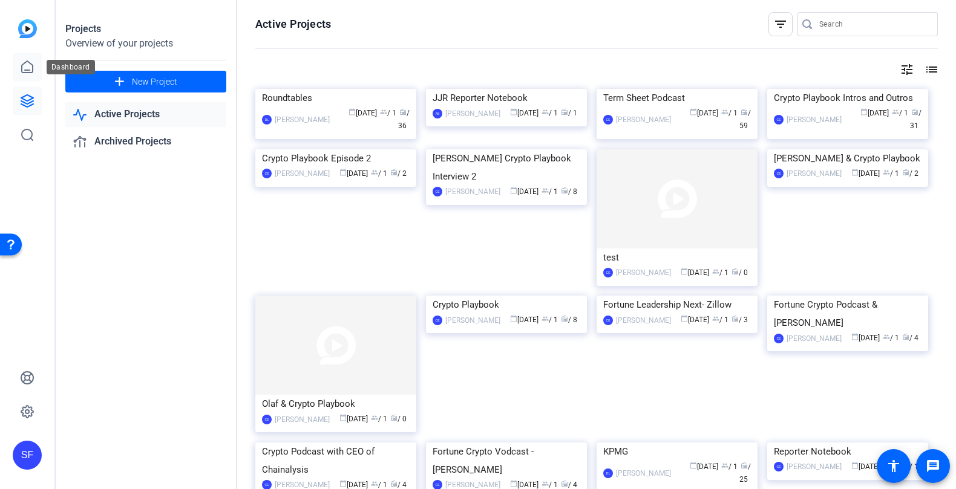 This screenshot has height=489, width=956. What do you see at coordinates (154, 82) in the screenshot?
I see `span: New Project` at bounding box center [154, 82].